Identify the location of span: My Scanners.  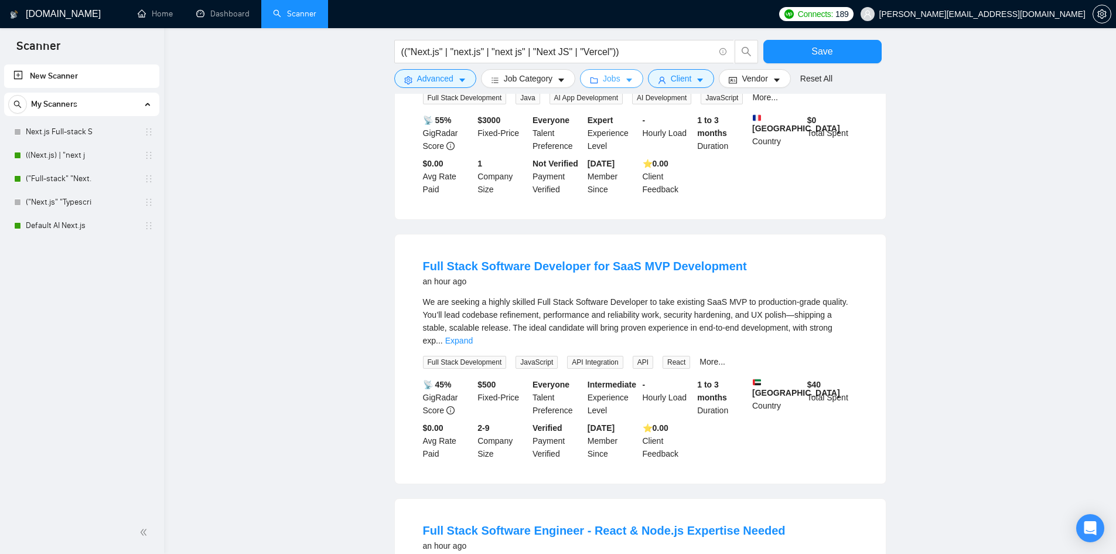
(54, 104).